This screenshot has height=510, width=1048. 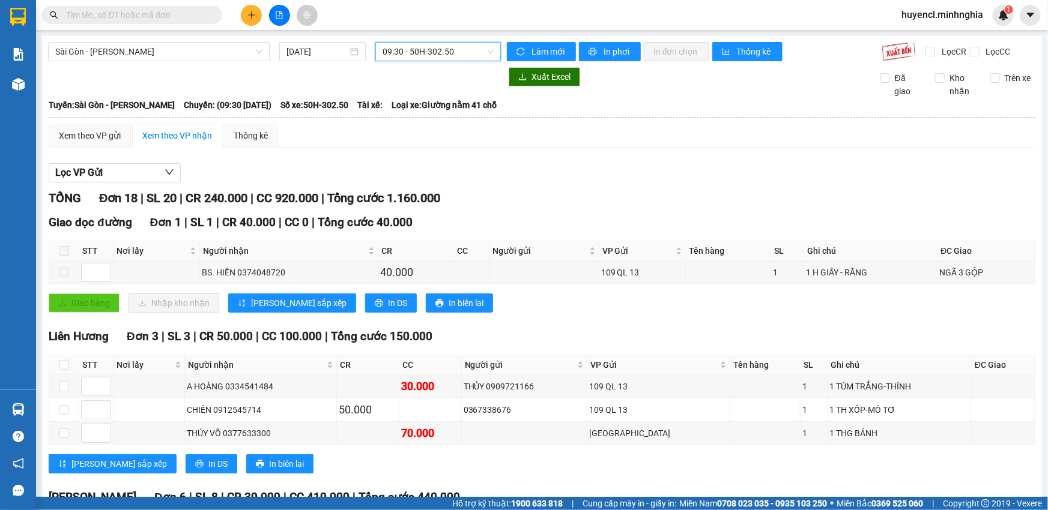 I want to click on span: Sài Gòn - Phan Rí, so click(x=158, y=52).